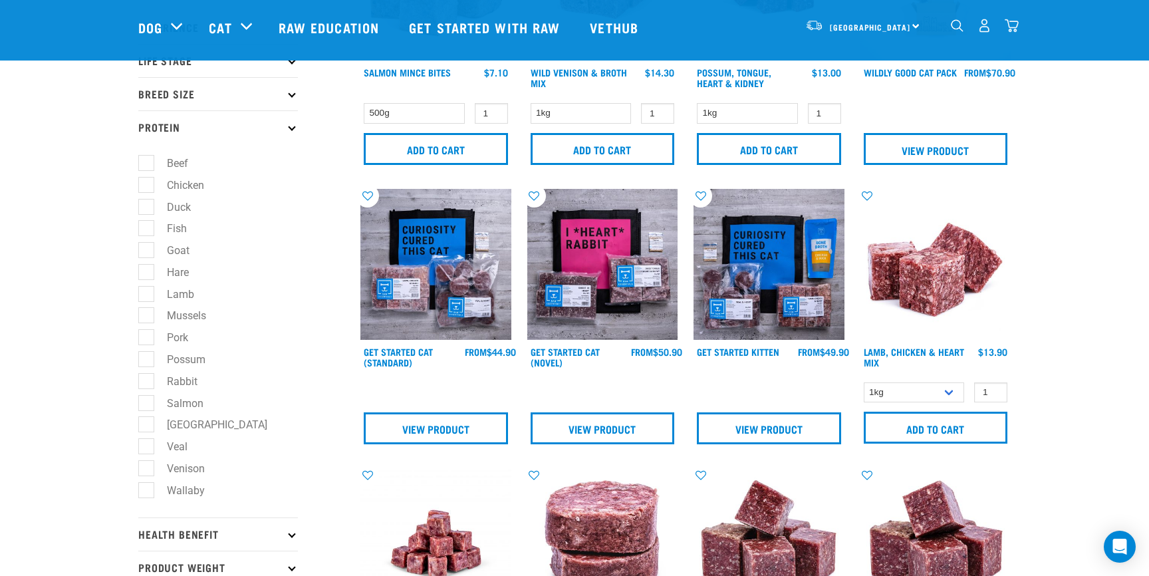 The image size is (1149, 576). What do you see at coordinates (814, 25) in the screenshot?
I see `img: van-moving.png` at bounding box center [814, 25].